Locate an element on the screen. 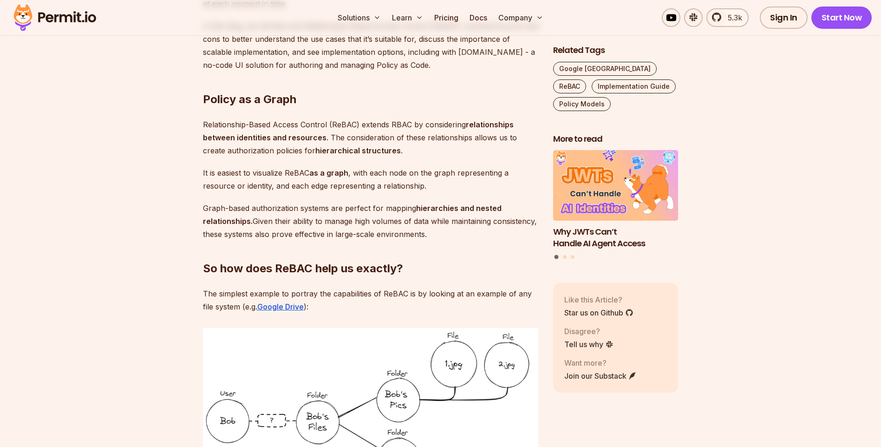 The height and width of the screenshot is (447, 881). button: Learn is located at coordinates (407, 18).